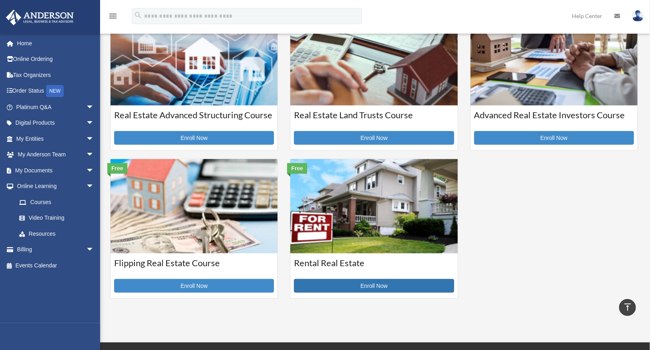 The height and width of the screenshot is (350, 650). I want to click on img: User Pic, so click(638, 16).